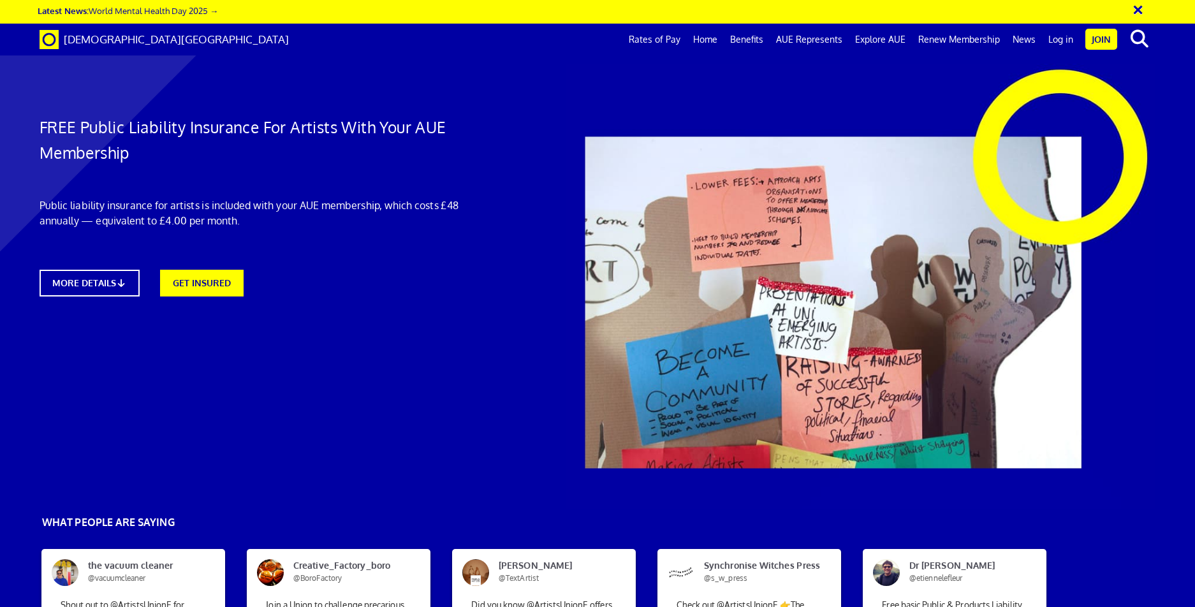 This screenshot has height=607, width=1195. What do you see at coordinates (266, 213) in the screenshot?
I see `p: Public liability insurance for artists is included with your AUE membership, which costs £48 annu...` at bounding box center [266, 213].